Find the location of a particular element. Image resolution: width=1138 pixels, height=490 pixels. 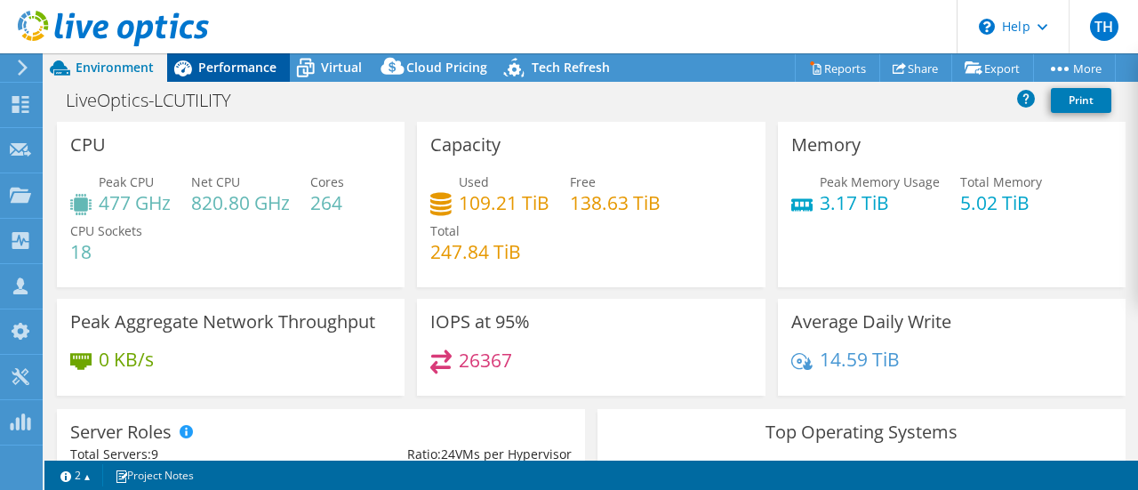

a: 2 is located at coordinates (76, 475).